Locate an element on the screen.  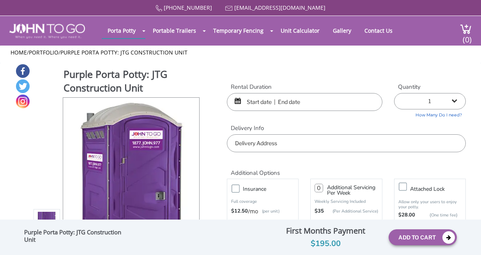
h3: Additional Servicing Per Week is located at coordinates (352, 190).